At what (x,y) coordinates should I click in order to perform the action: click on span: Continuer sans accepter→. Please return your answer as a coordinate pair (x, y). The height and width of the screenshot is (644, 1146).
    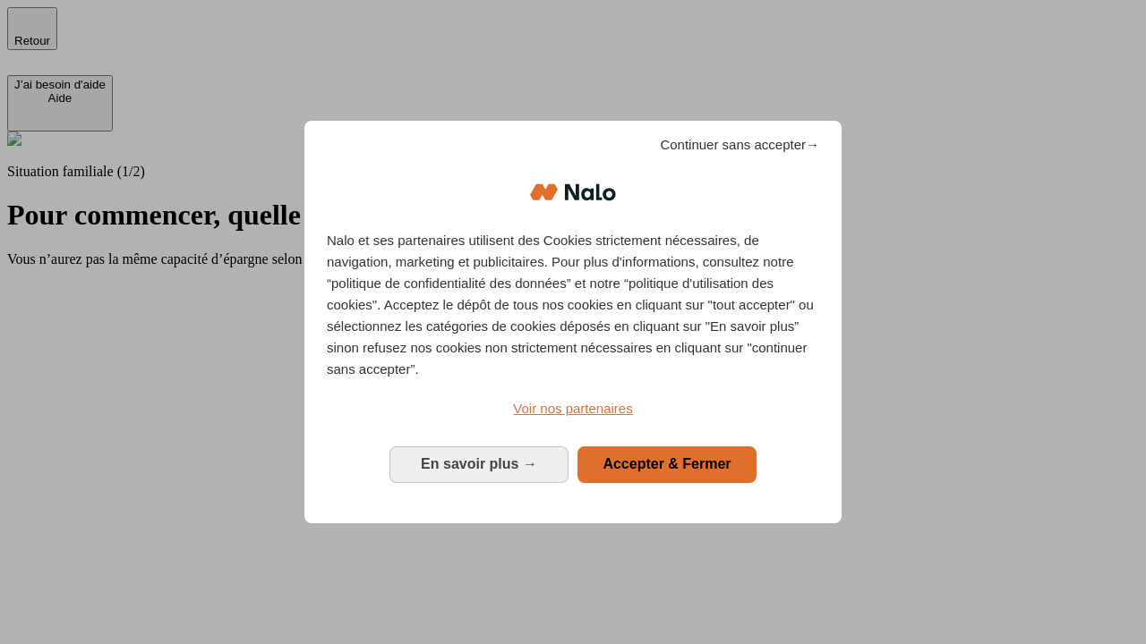
    Looking at the image, I should click on (739, 145).